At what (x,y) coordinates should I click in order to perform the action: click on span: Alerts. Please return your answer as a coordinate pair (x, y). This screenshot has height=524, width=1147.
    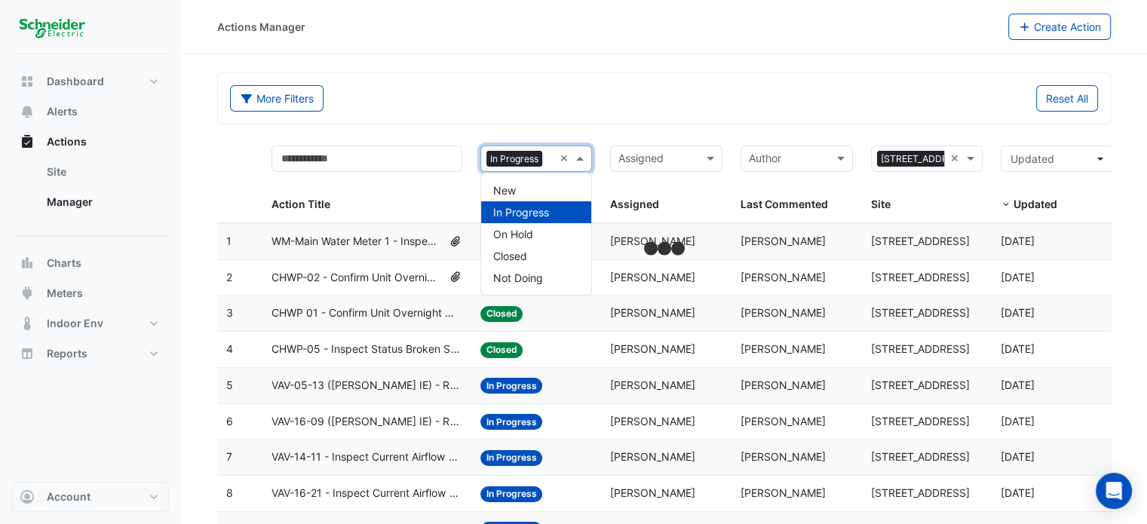
    Looking at the image, I should click on (62, 112).